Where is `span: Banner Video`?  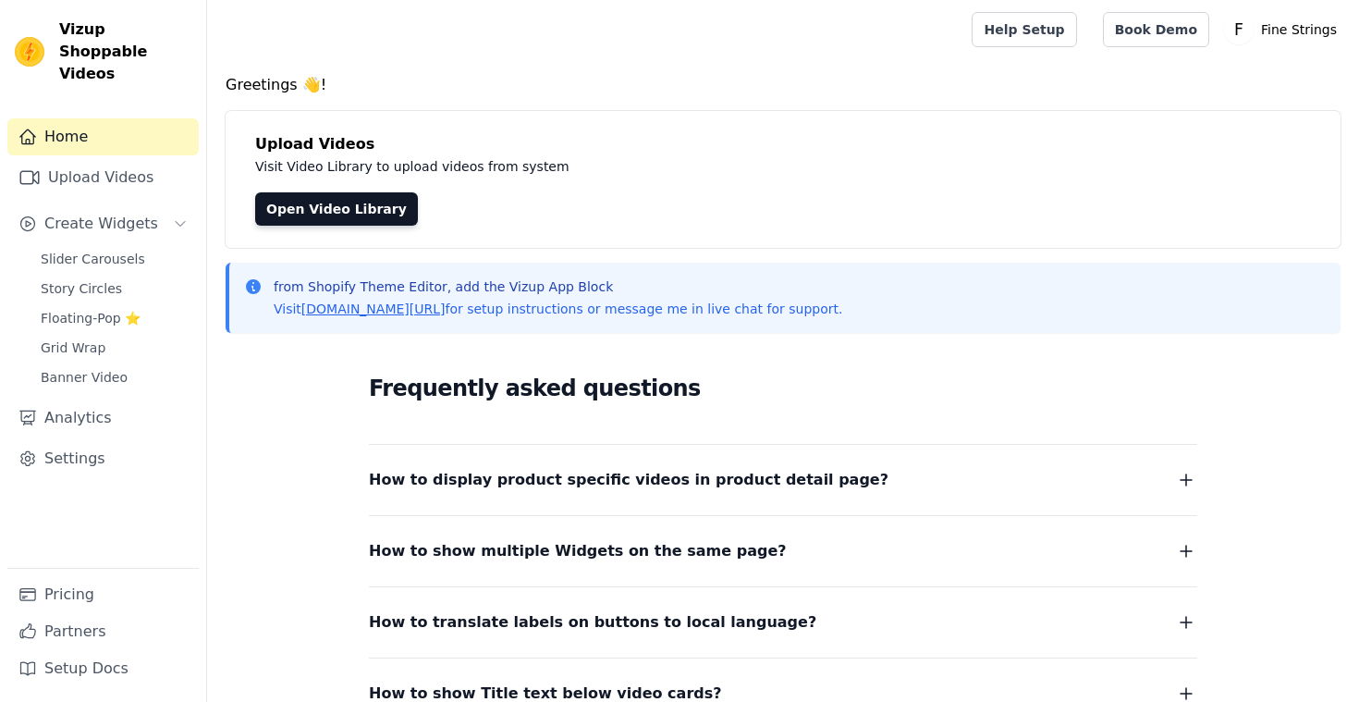 span: Banner Video is located at coordinates (84, 377).